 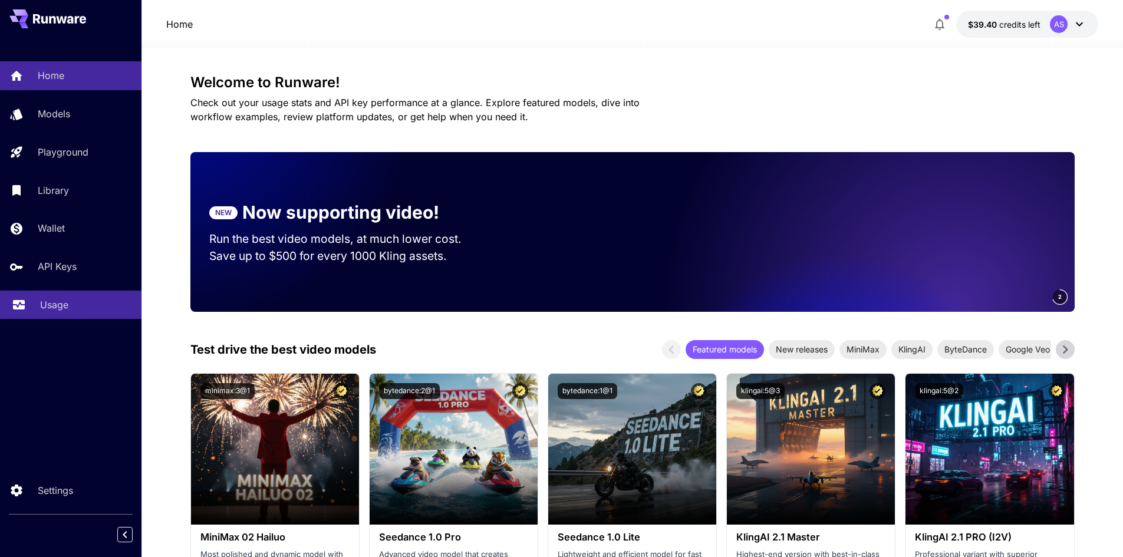 What do you see at coordinates (227, 391) in the screenshot?
I see `button: minimax:3@1` at bounding box center [227, 391].